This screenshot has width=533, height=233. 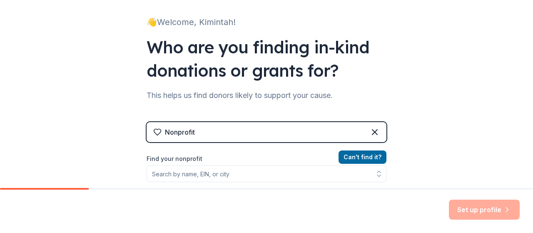 What do you see at coordinates (266, 59) in the screenshot?
I see `div: Who are you finding in-kind donations or grants for?` at bounding box center [266, 59].